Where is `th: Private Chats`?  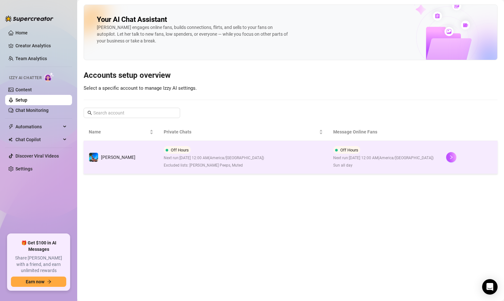 th: Private Chats is located at coordinates (243, 132).